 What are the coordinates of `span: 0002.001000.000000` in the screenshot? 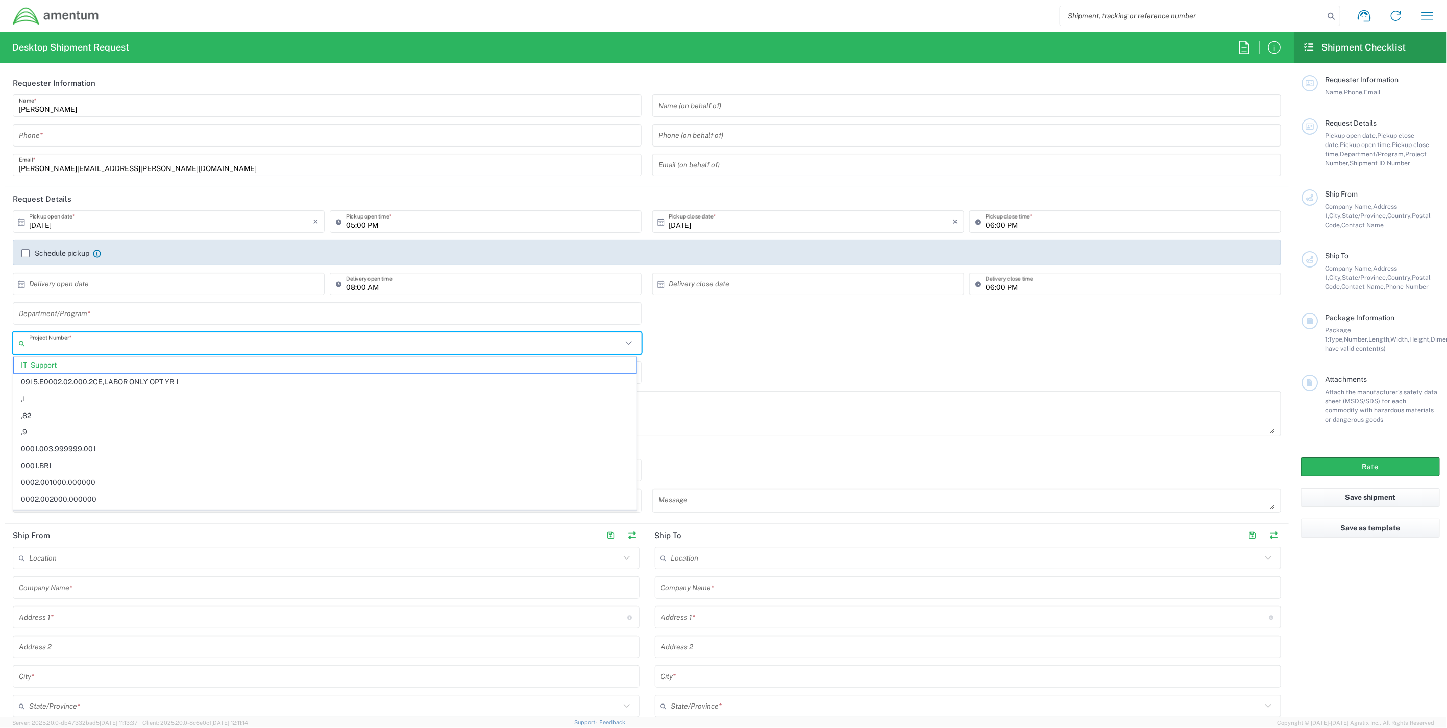 It's located at (325, 482).